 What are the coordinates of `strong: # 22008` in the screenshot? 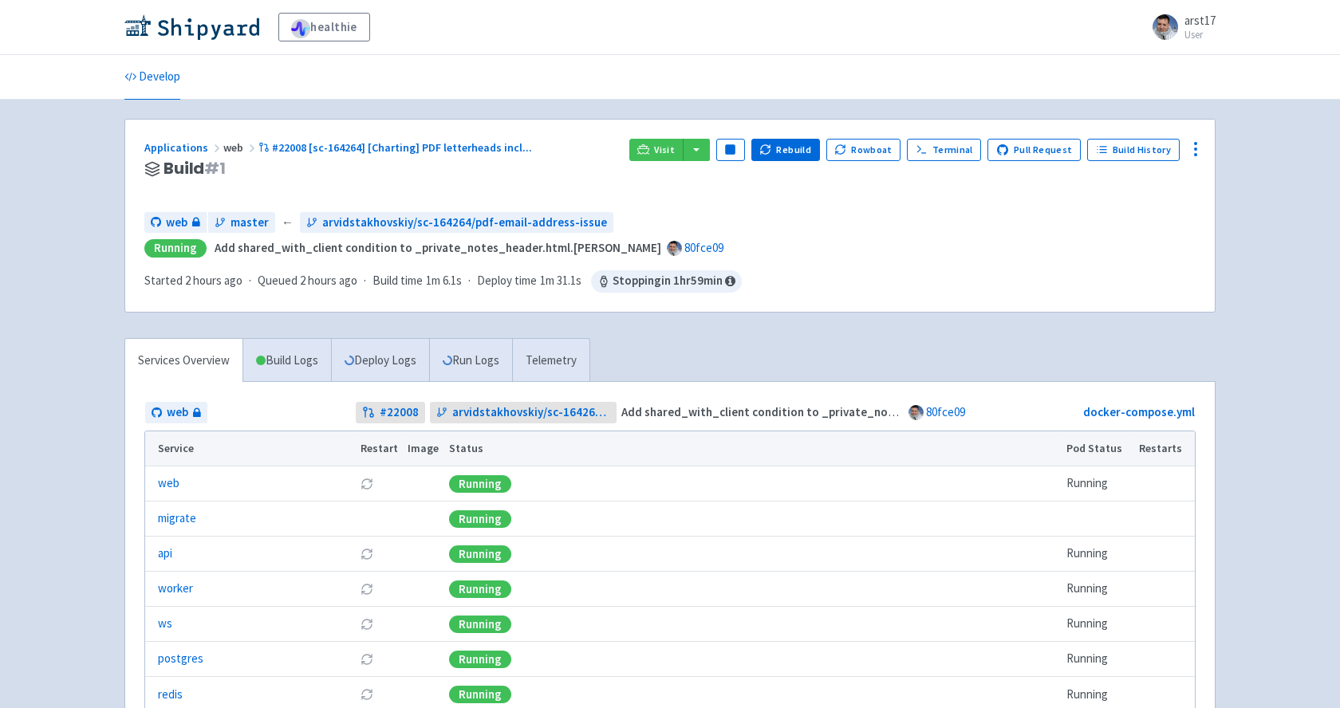 It's located at (399, 412).